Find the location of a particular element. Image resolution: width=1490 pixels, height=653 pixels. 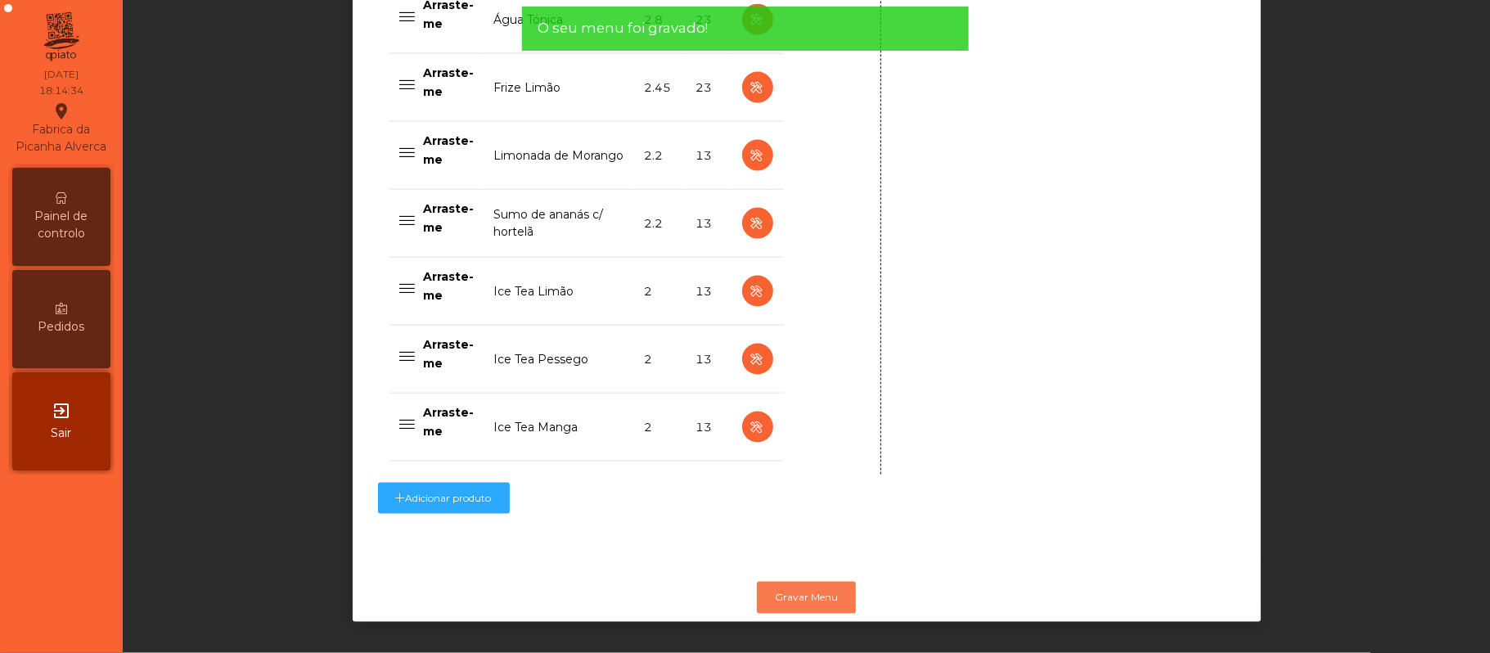

button: Adicionar produto is located at coordinates (444, 498).